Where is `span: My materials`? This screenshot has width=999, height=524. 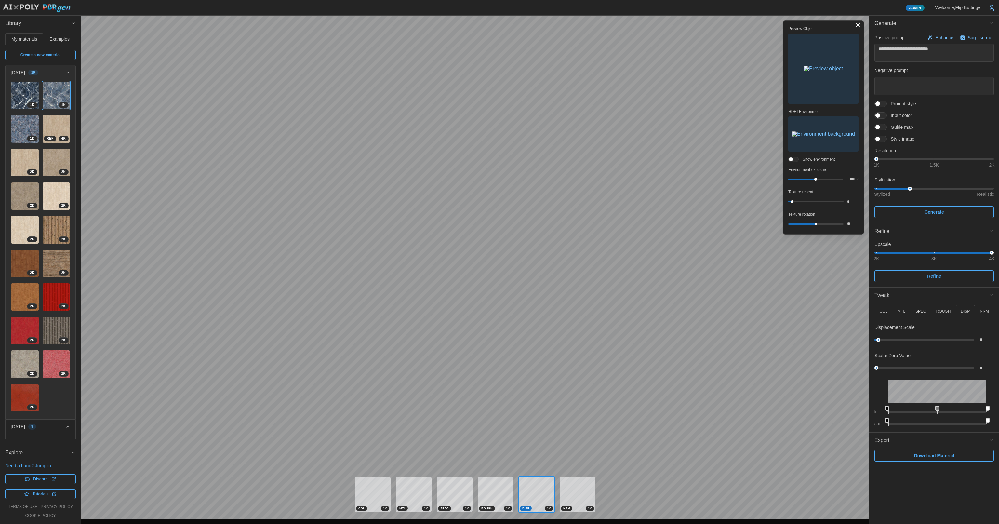
span: My materials is located at coordinates (24, 39).